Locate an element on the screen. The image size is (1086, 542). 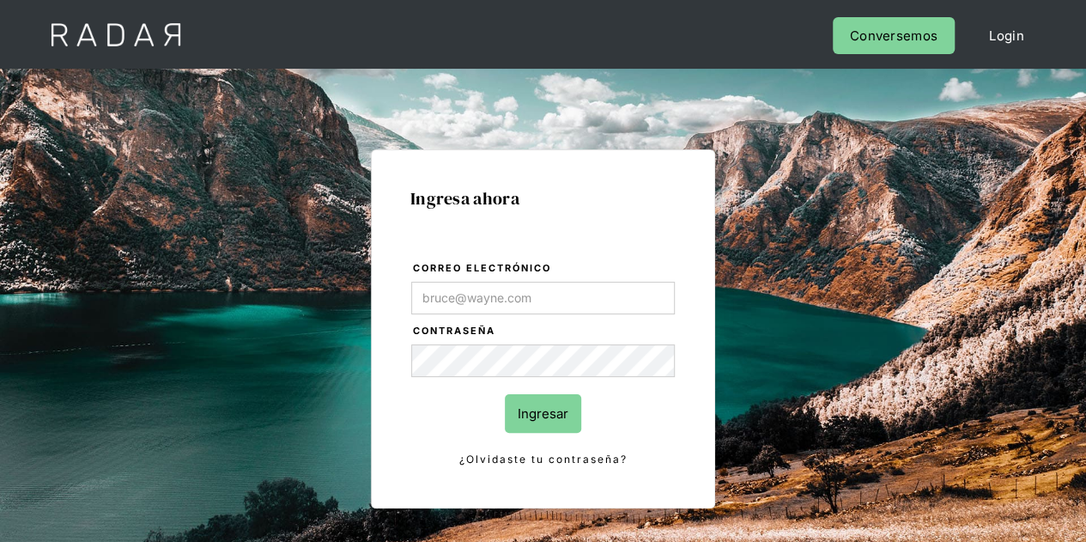
form: Login Form is located at coordinates (543, 364).